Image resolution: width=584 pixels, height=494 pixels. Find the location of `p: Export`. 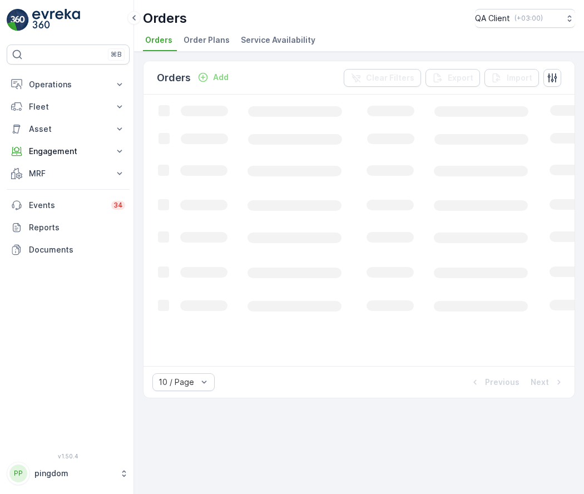

p: Export is located at coordinates (460, 78).